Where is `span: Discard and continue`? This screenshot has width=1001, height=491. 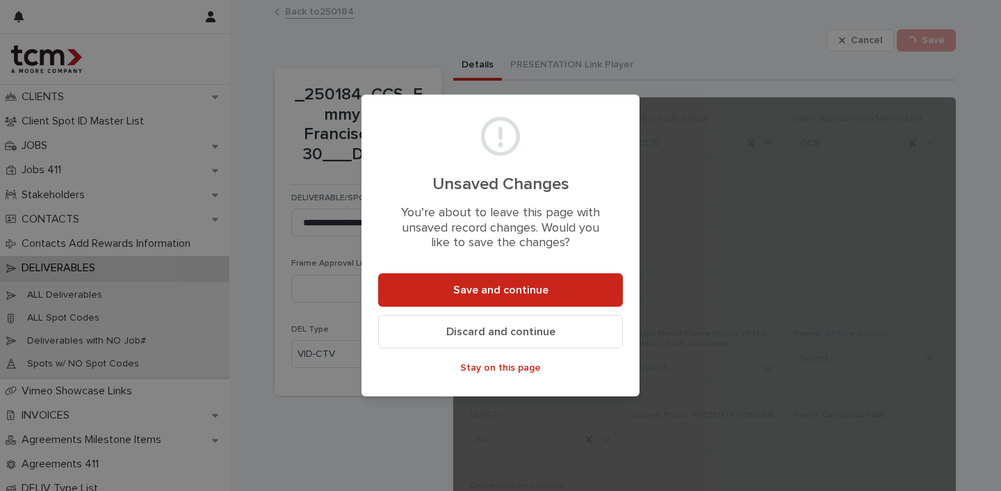
span: Discard and continue is located at coordinates (501, 332).